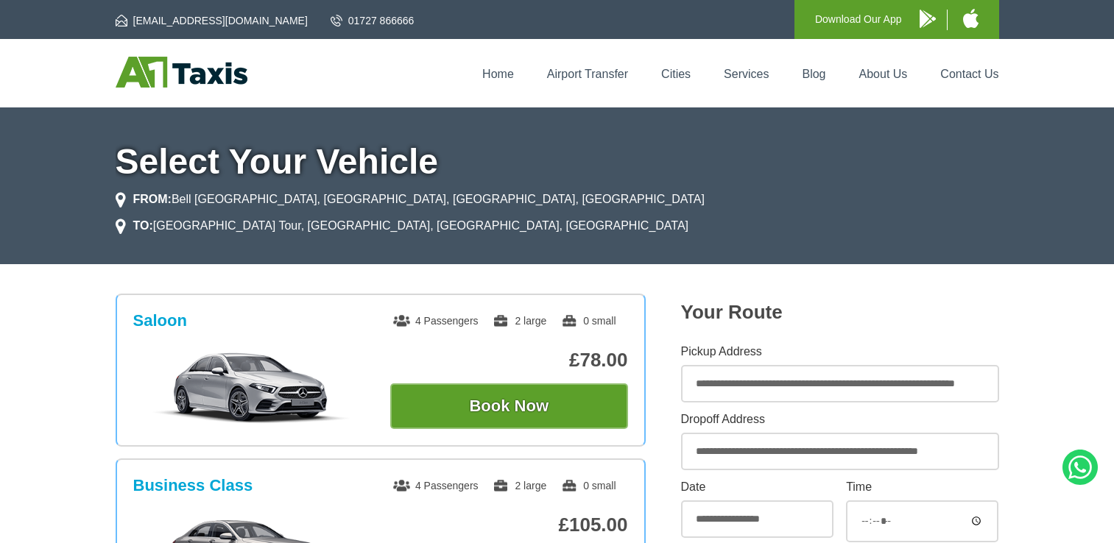  I want to click on p: Download Our App, so click(859, 19).